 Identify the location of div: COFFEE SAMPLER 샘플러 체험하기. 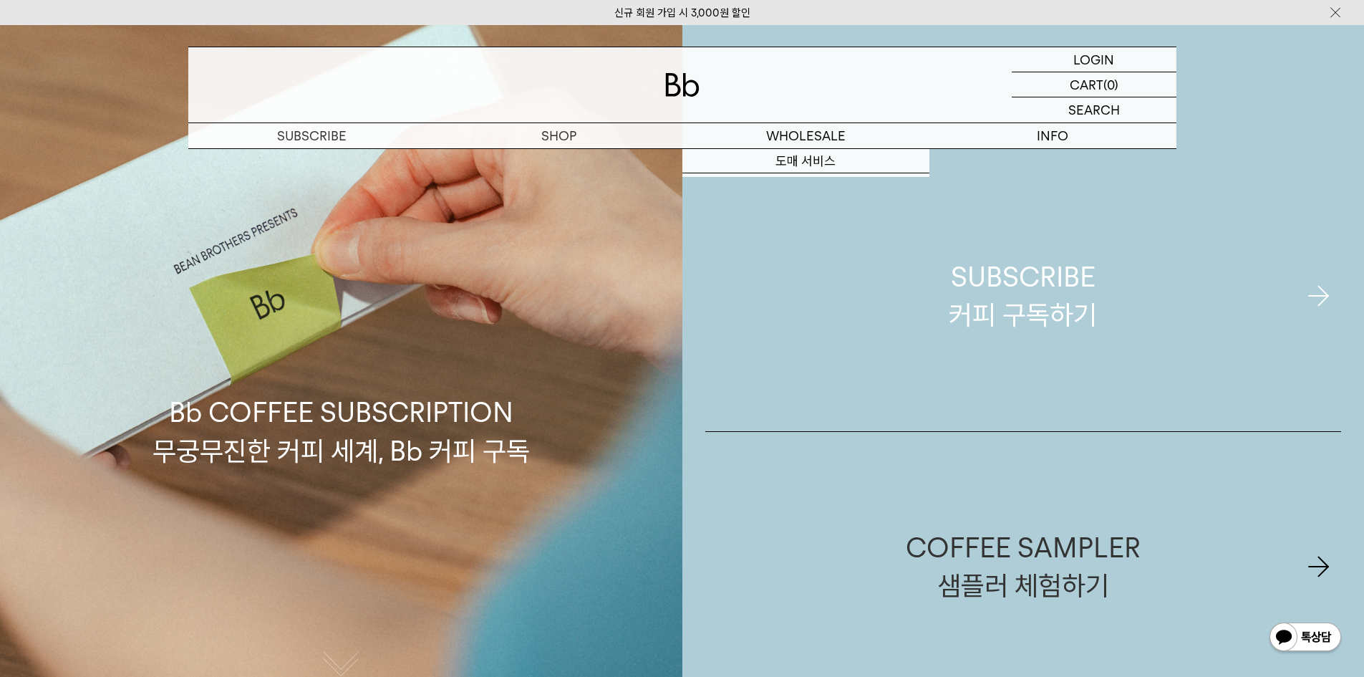
(1023, 566).